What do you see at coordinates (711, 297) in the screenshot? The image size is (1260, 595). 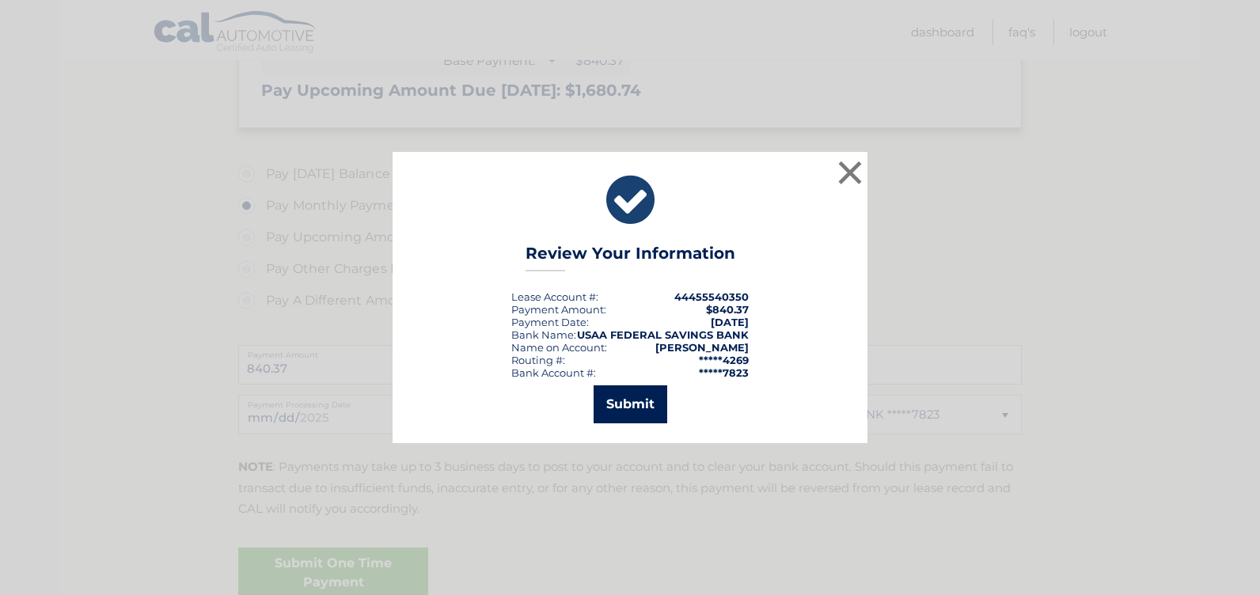 I see `strong: 44455540350` at bounding box center [711, 297].